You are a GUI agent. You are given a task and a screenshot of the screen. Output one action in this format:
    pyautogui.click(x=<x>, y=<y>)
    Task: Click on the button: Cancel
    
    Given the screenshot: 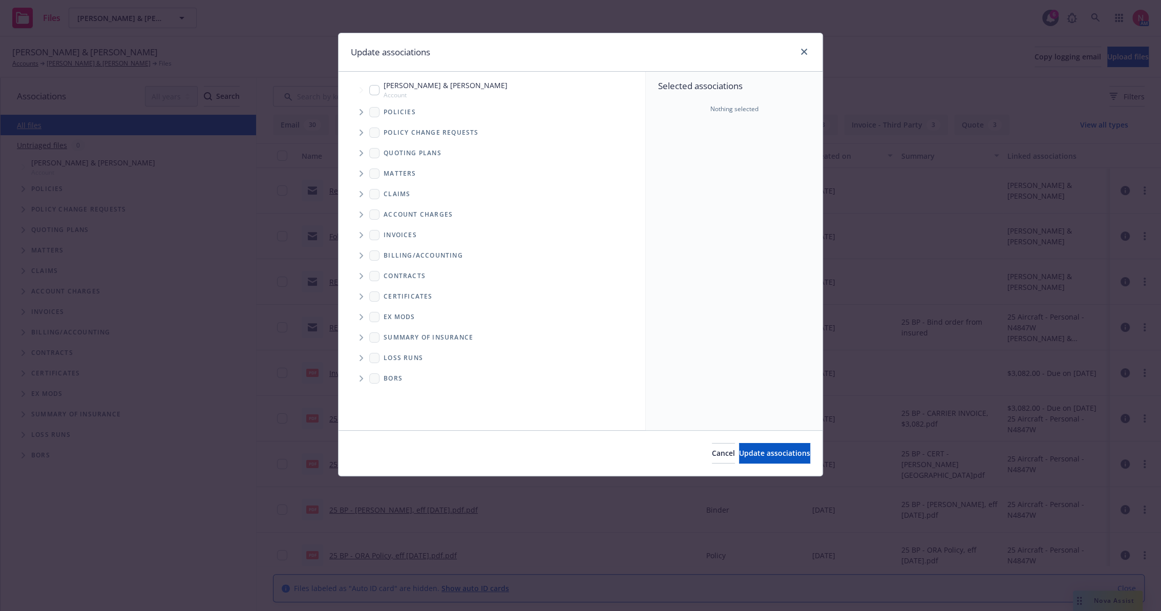 What is the action you would take?
    pyautogui.click(x=723, y=453)
    